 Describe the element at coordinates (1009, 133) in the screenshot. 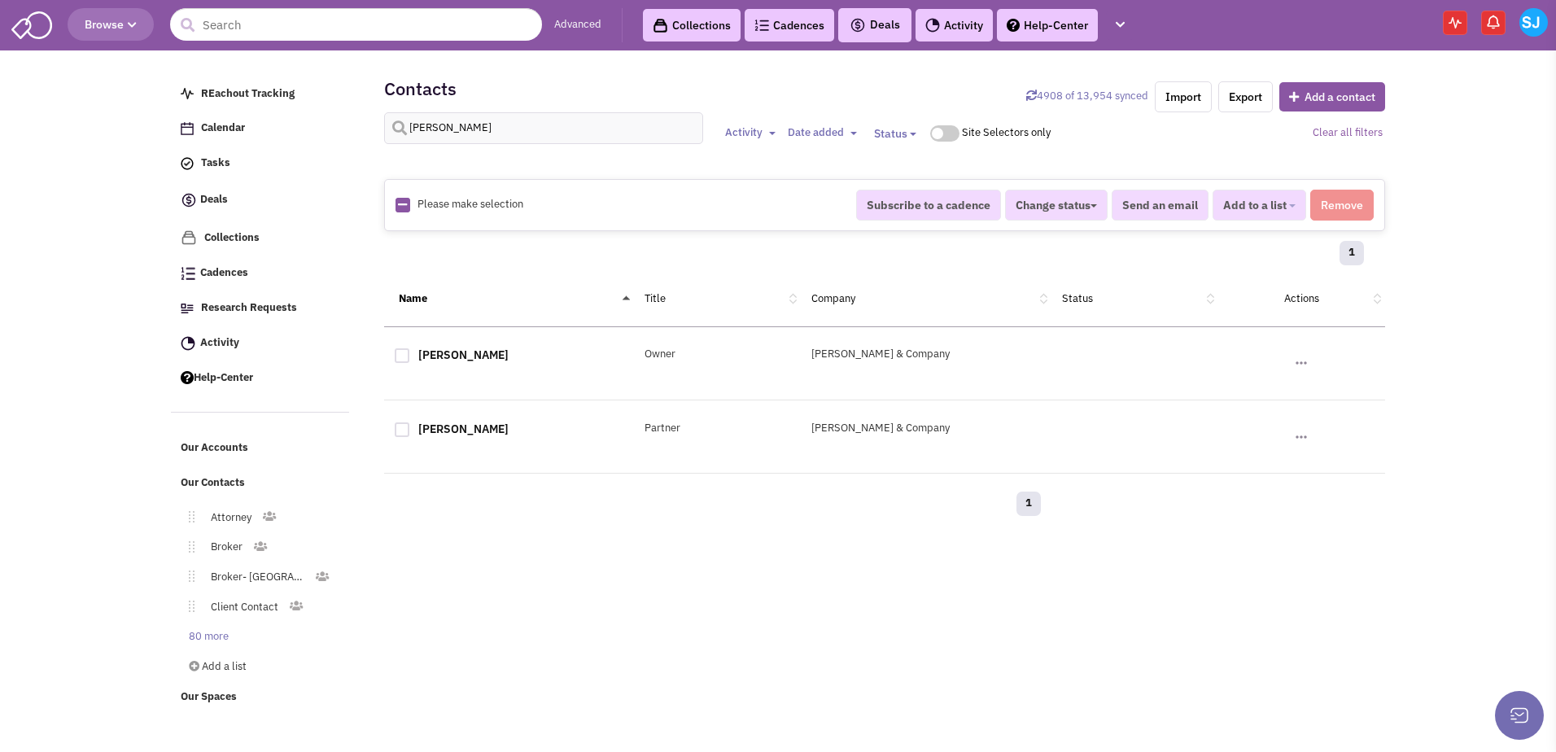

I see `div: Site Selectors only` at that location.